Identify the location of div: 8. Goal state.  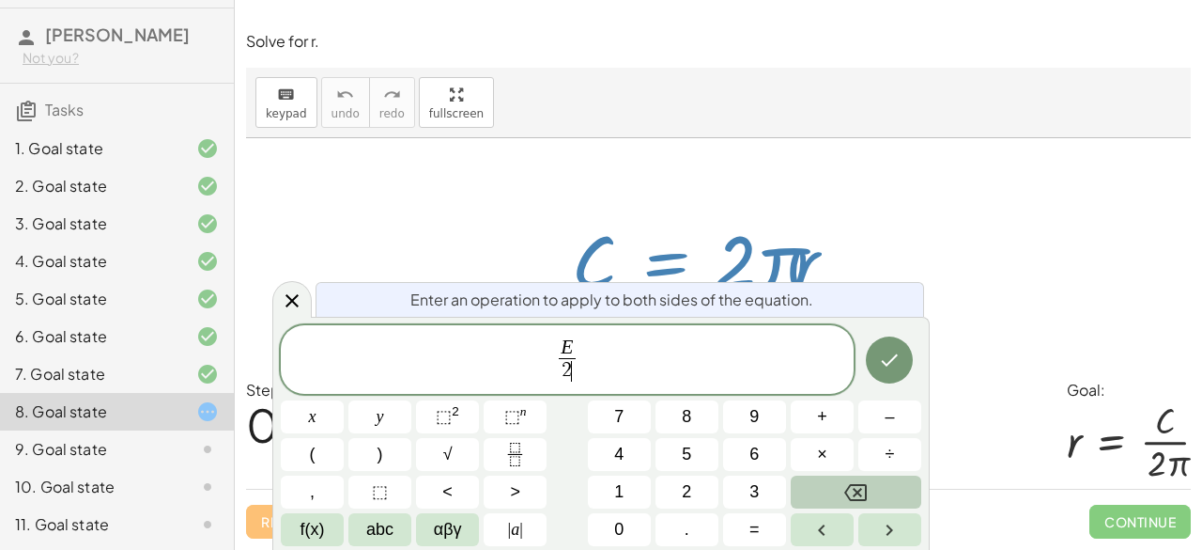
(90, 411).